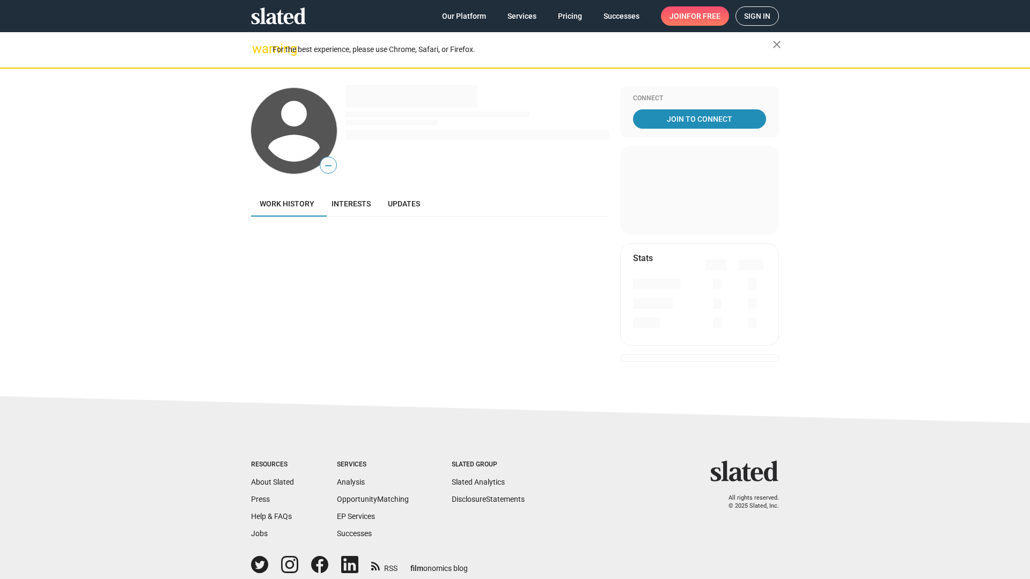 Image resolution: width=1030 pixels, height=579 pixels. Describe the element at coordinates (699, 119) in the screenshot. I see `span: Join To Connect` at that location.